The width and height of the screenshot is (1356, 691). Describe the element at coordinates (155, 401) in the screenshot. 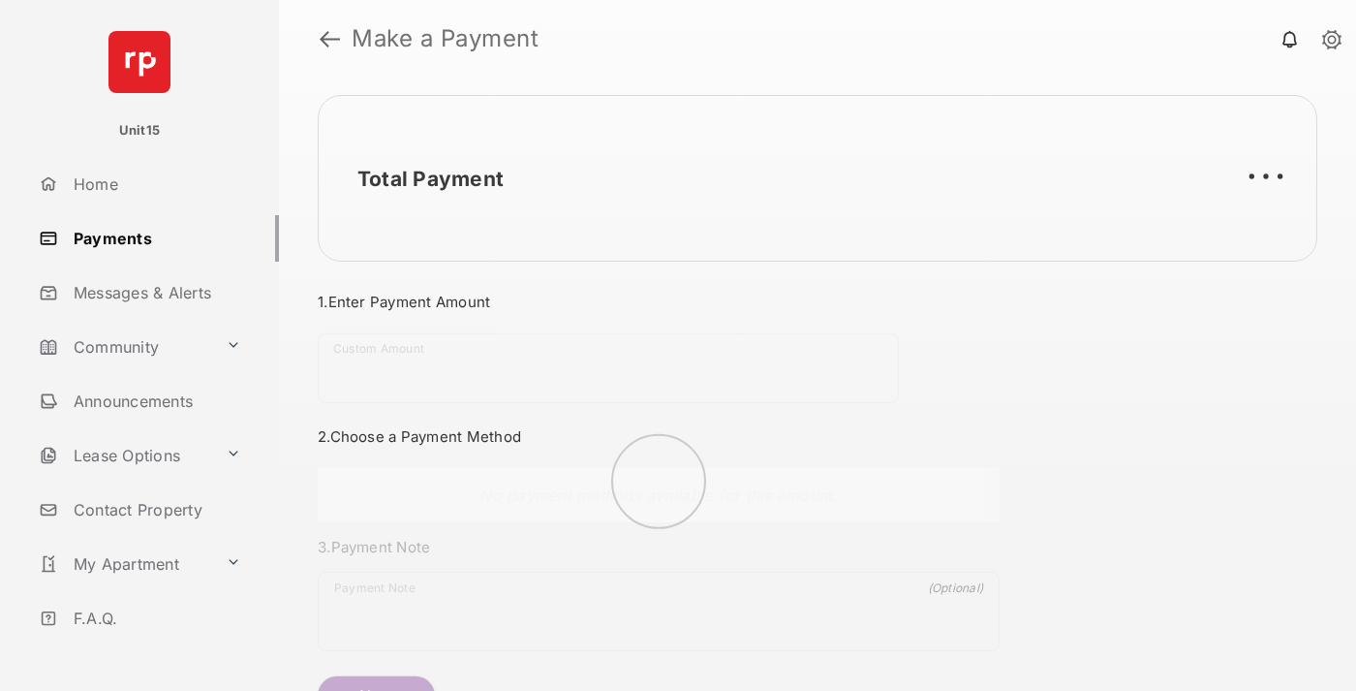

I see `a: Announcements` at that location.